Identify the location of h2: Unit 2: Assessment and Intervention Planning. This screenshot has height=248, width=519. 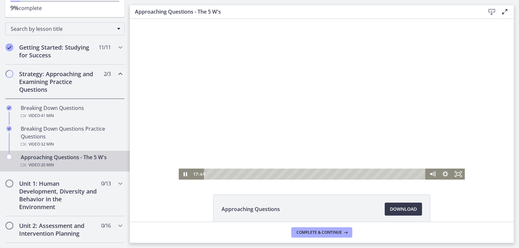
(59, 230).